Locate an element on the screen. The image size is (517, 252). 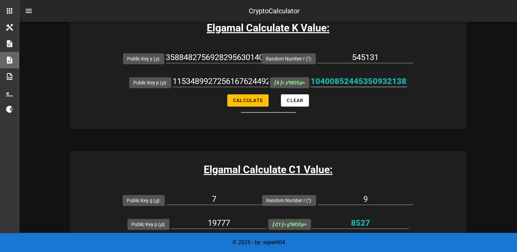
label: Public Key g ( ): is located at coordinates (144, 201).